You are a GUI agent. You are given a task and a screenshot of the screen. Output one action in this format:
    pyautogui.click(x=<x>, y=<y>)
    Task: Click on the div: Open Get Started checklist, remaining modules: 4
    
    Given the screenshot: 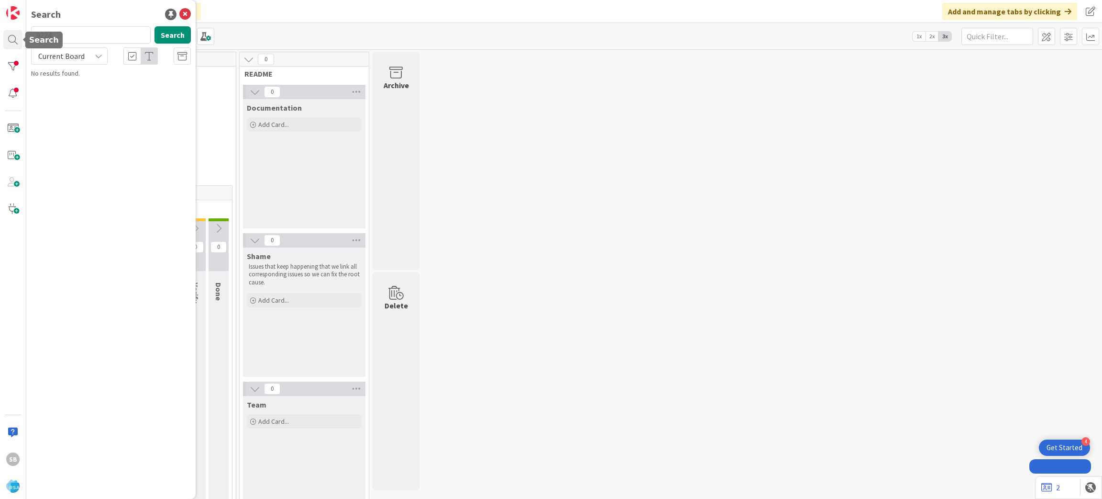 What is the action you would take?
    pyautogui.click(x=1065, y=447)
    